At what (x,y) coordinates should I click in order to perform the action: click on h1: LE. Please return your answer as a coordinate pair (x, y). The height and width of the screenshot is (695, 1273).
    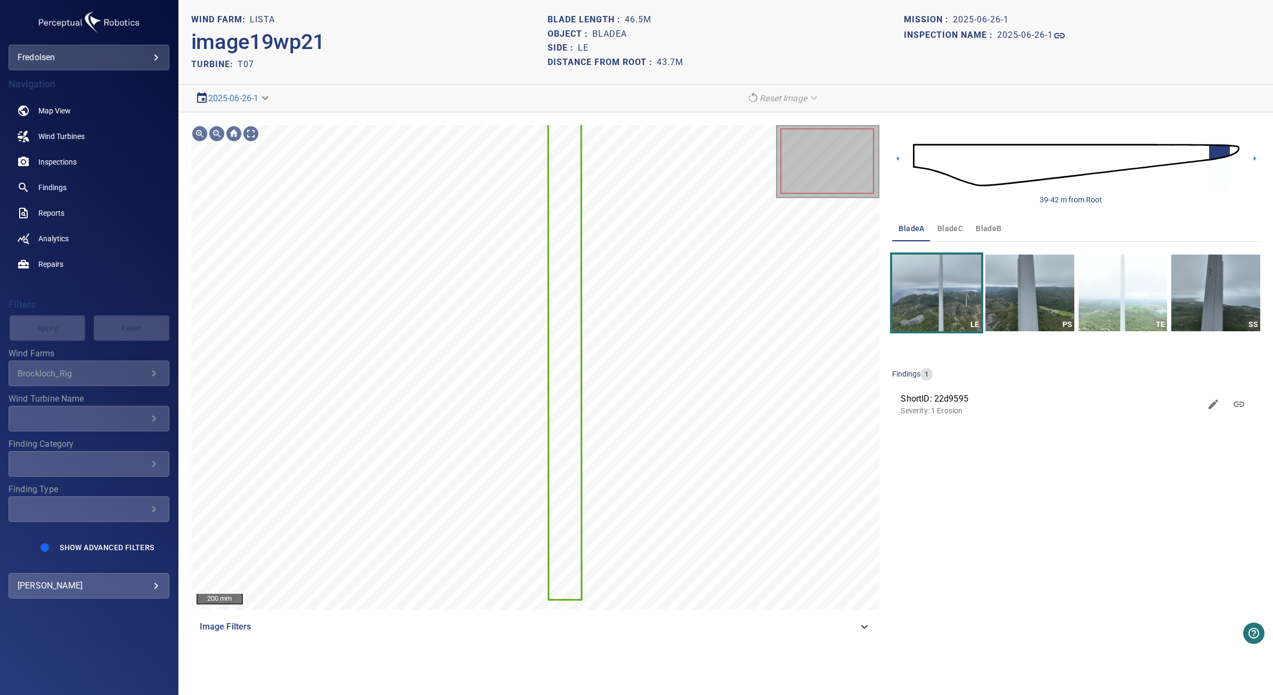
    Looking at the image, I should click on (583, 48).